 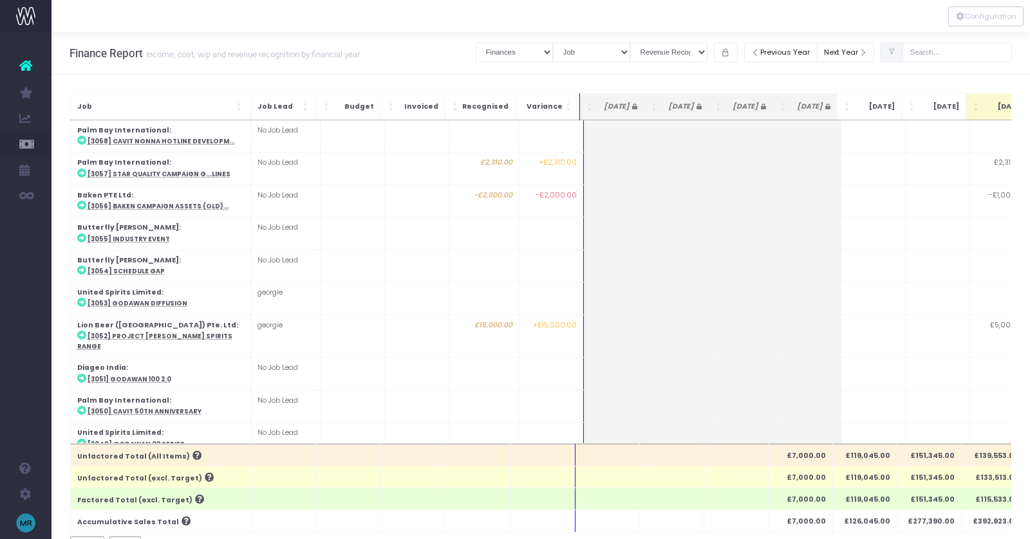 What do you see at coordinates (418, 107) in the screenshot?
I see `span: Invoiced` at bounding box center [418, 107].